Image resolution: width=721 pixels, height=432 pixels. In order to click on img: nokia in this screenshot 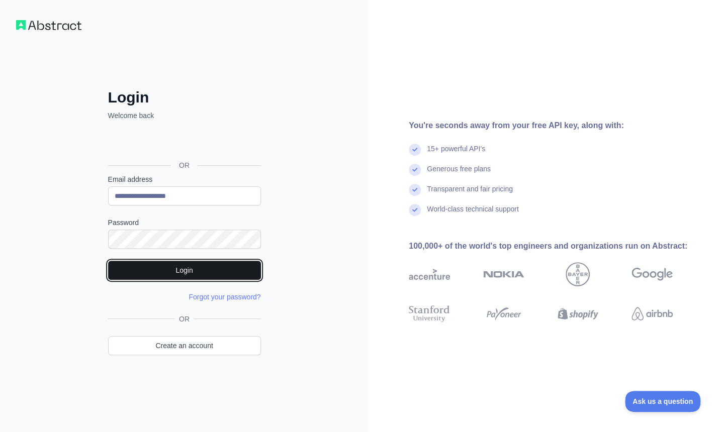, I will do `click(504, 275)`.